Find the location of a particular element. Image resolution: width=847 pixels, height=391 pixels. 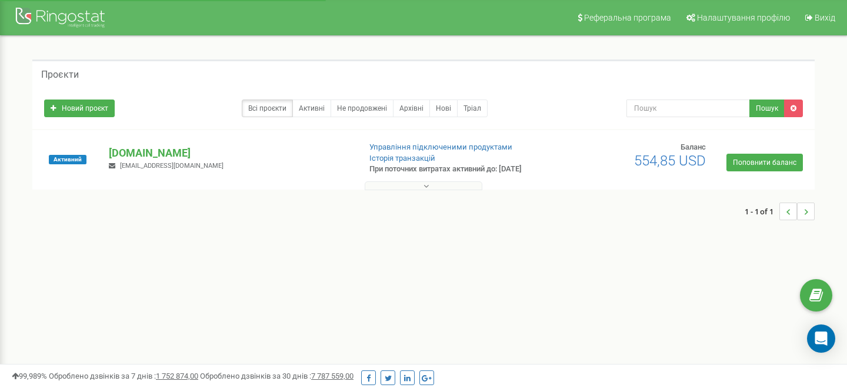

span: 99,989% is located at coordinates (29, 375).